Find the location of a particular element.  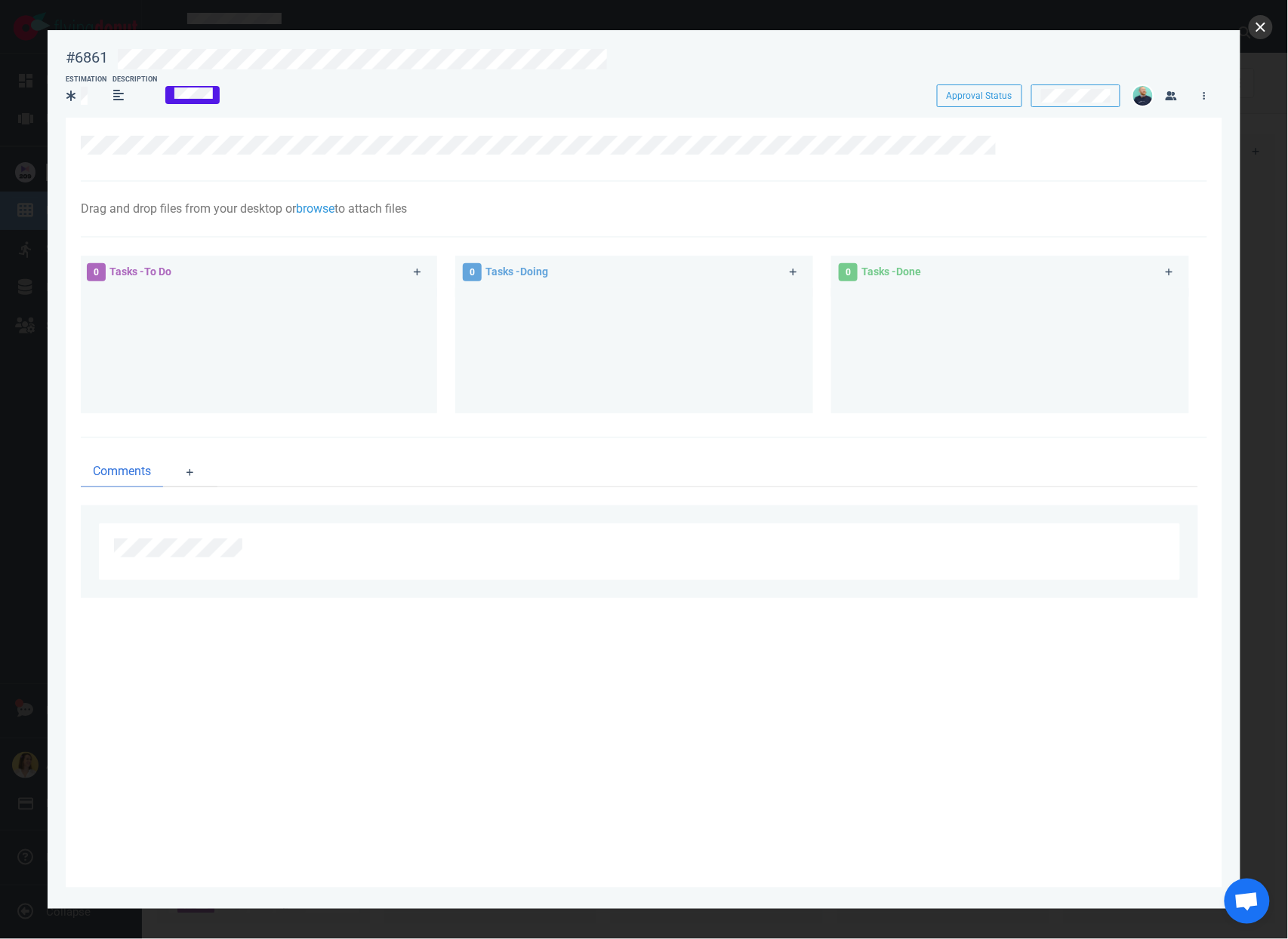

button: Approval Status is located at coordinates (978, 96).